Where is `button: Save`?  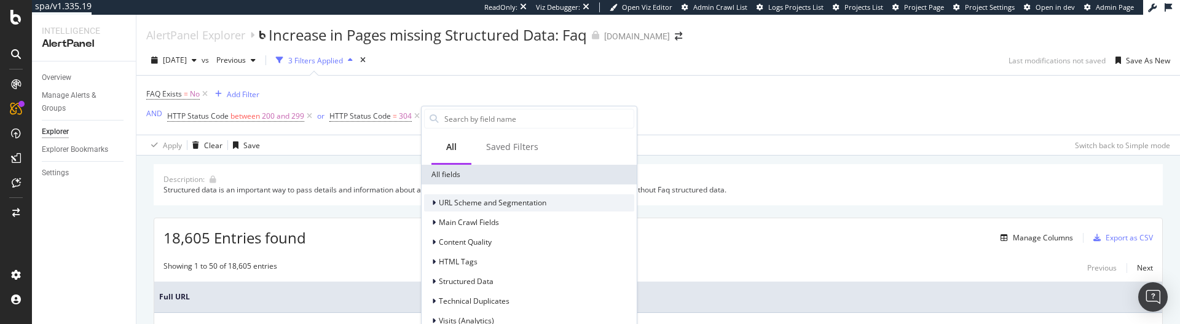
button: Save is located at coordinates (244, 145).